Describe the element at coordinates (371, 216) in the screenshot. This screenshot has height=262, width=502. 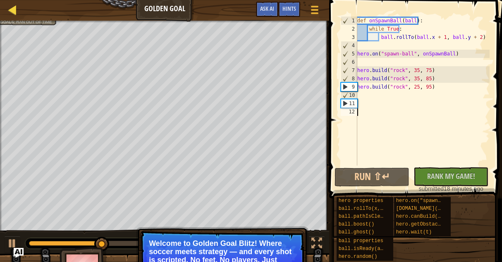
I see `span: ball.pathIsClear(x, y)` at that location.